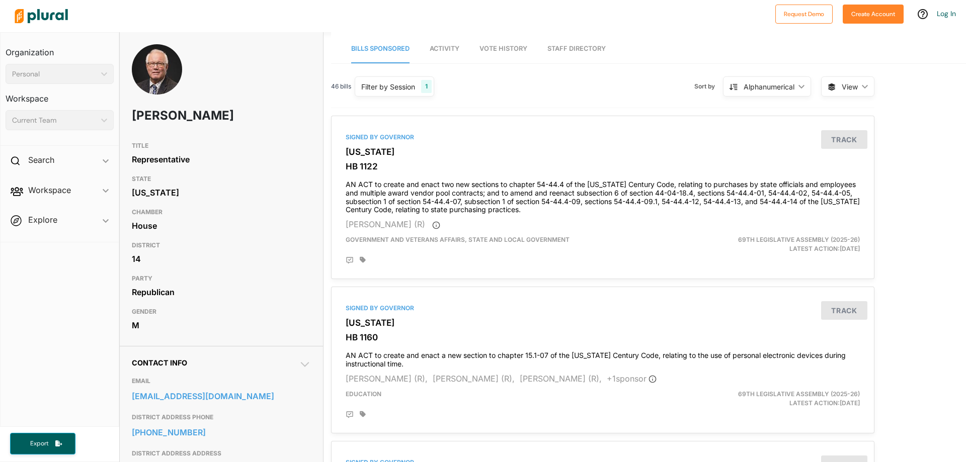  I want to click on img: Headshot of Jon Nelson, so click(157, 75).